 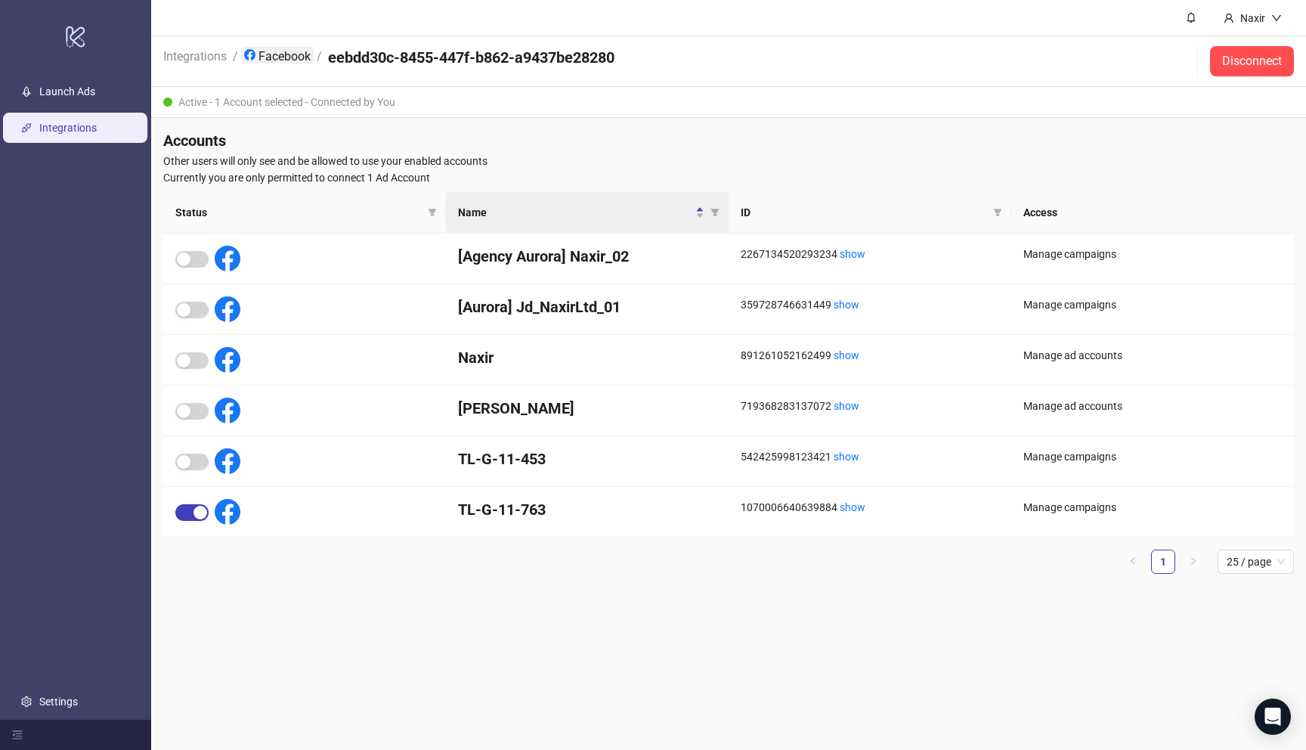 What do you see at coordinates (1133, 562) in the screenshot?
I see `button: left` at bounding box center [1133, 562].